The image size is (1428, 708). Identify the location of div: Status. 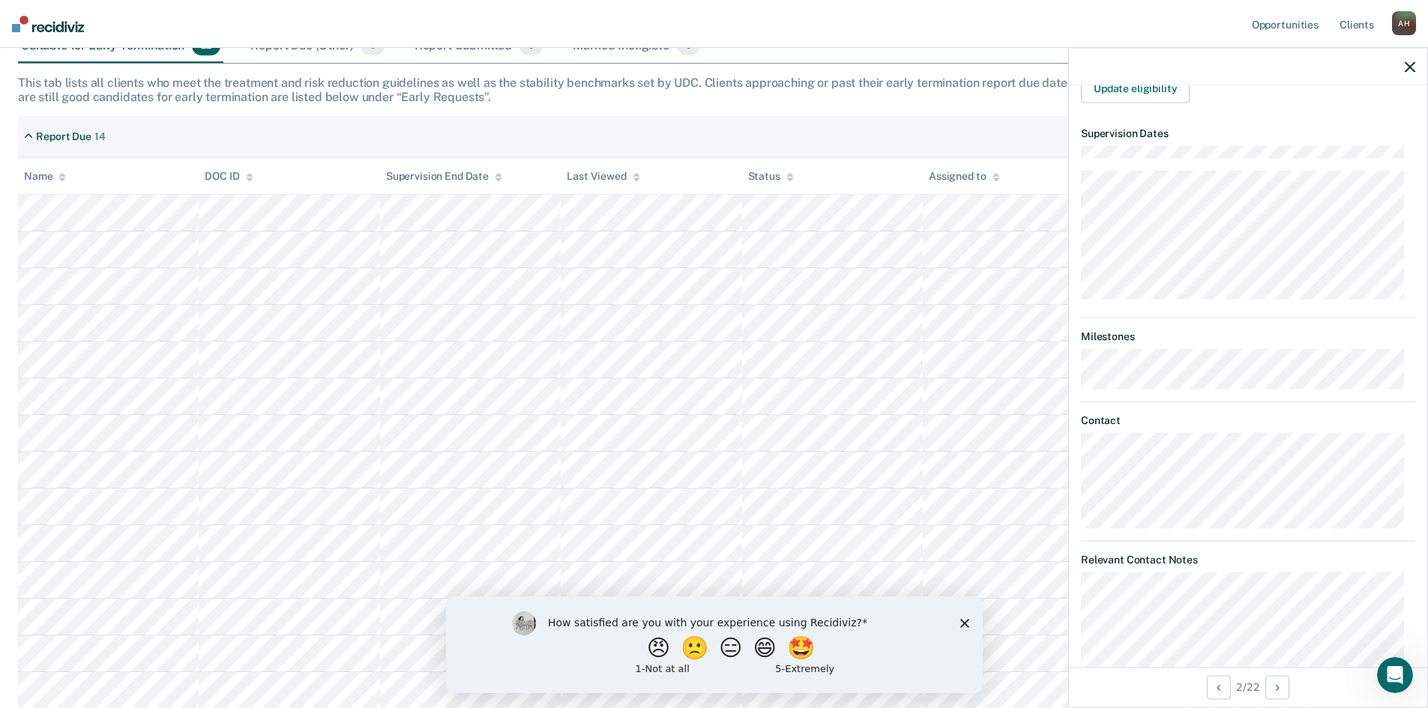
(770, 176).